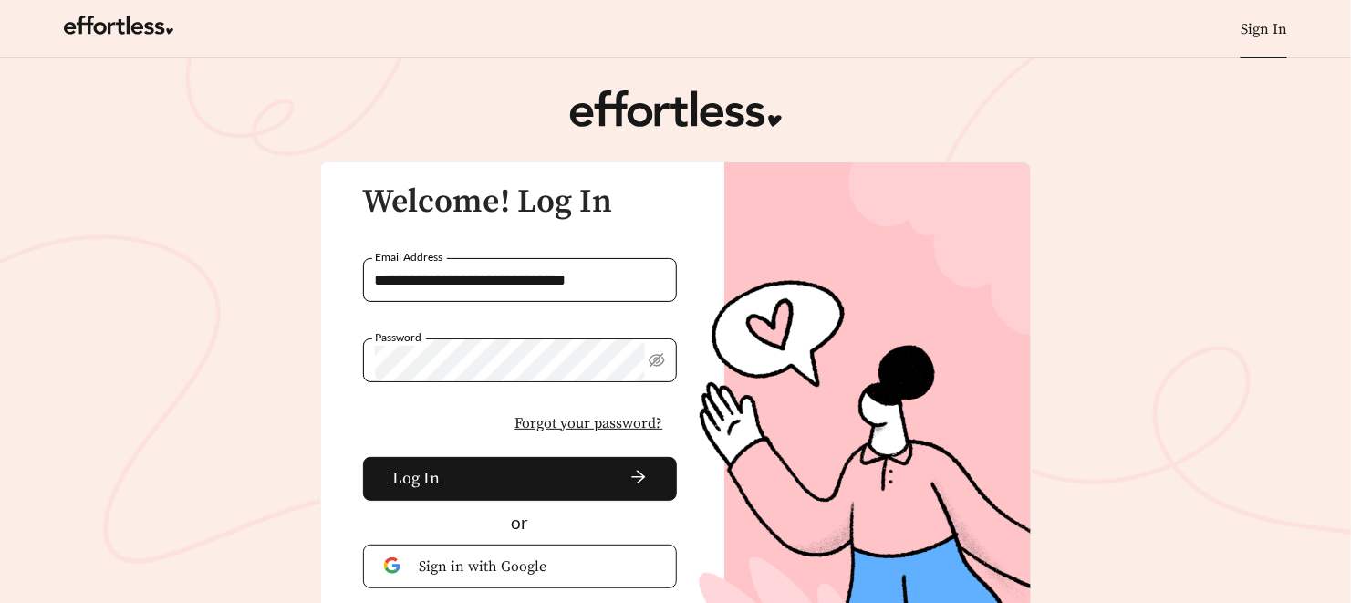 The image size is (1351, 603). I want to click on span: Forgot your password?, so click(588, 423).